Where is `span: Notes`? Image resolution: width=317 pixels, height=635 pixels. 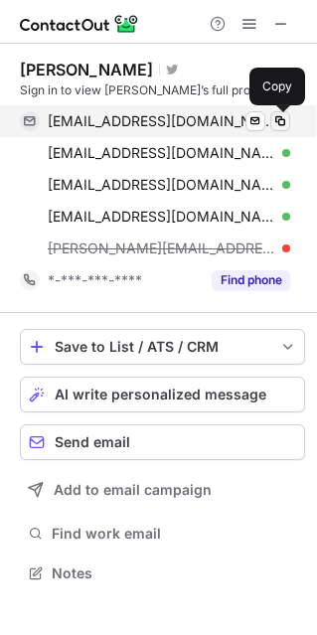
span: Notes is located at coordinates (174, 573).